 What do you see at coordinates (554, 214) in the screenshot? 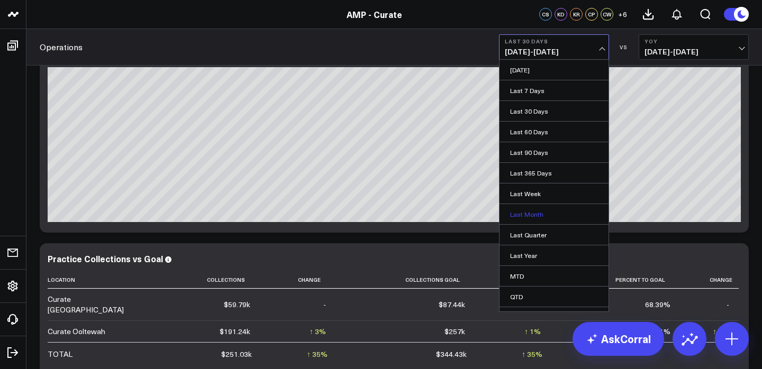
I see `a: Last Month` at bounding box center [554, 214].